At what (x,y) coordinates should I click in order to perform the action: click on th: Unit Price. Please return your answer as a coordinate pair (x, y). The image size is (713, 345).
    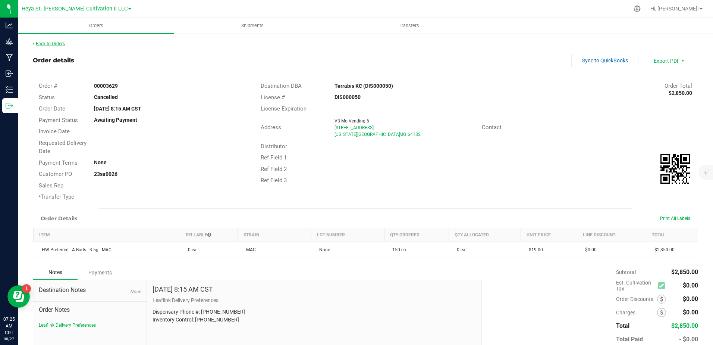
    Looking at the image, I should click on (549, 234).